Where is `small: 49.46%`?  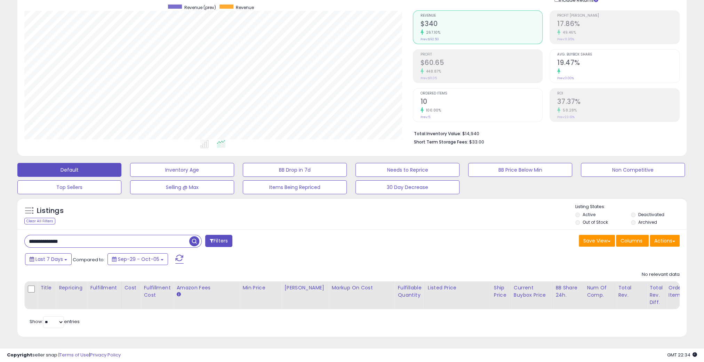 small: 49.46% is located at coordinates (568, 32).